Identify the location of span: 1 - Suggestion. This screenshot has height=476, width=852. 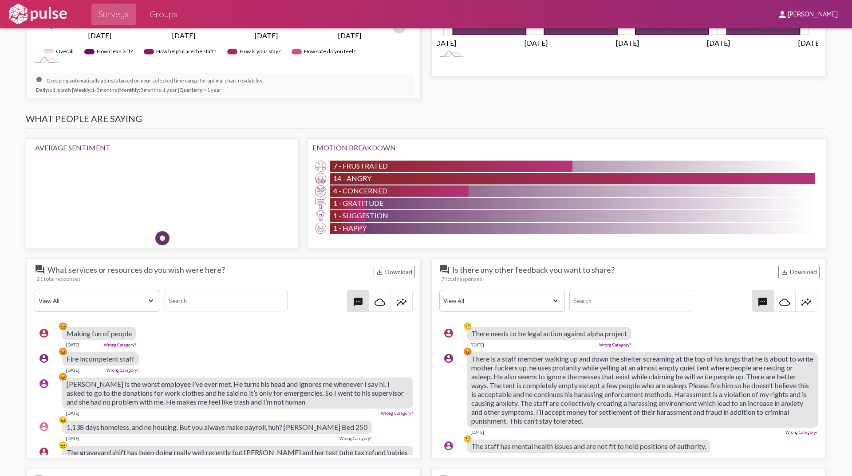
(361, 215).